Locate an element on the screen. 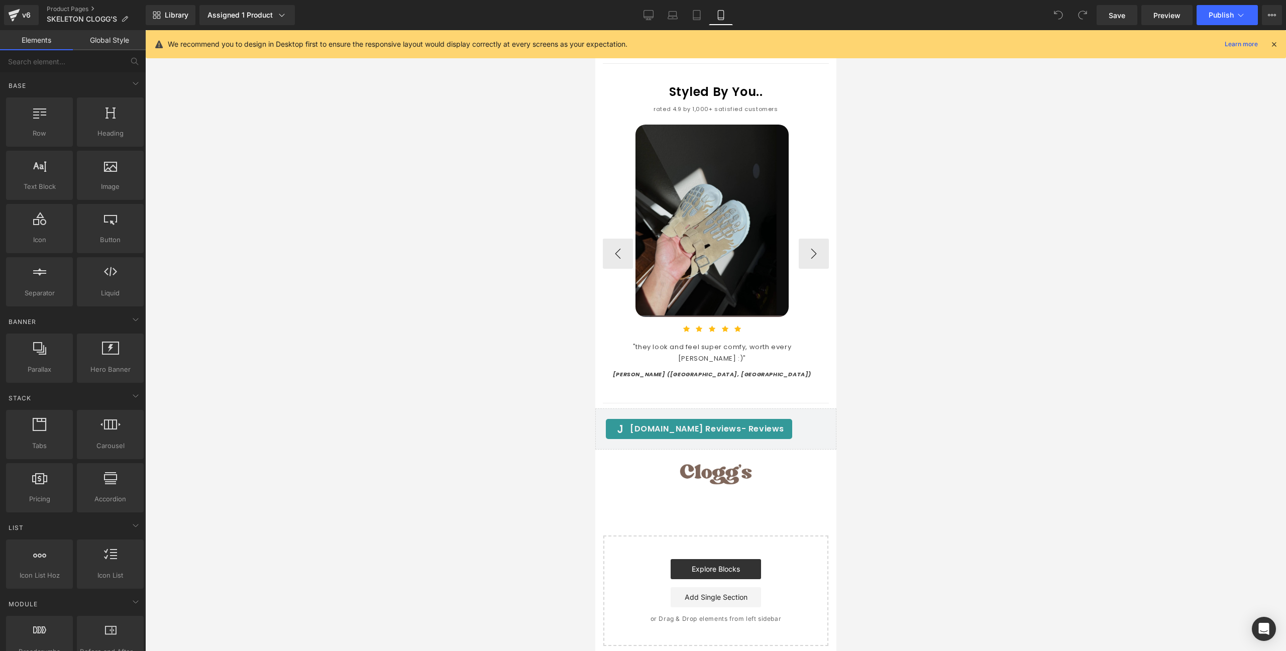  span: Accordion is located at coordinates (110, 499).